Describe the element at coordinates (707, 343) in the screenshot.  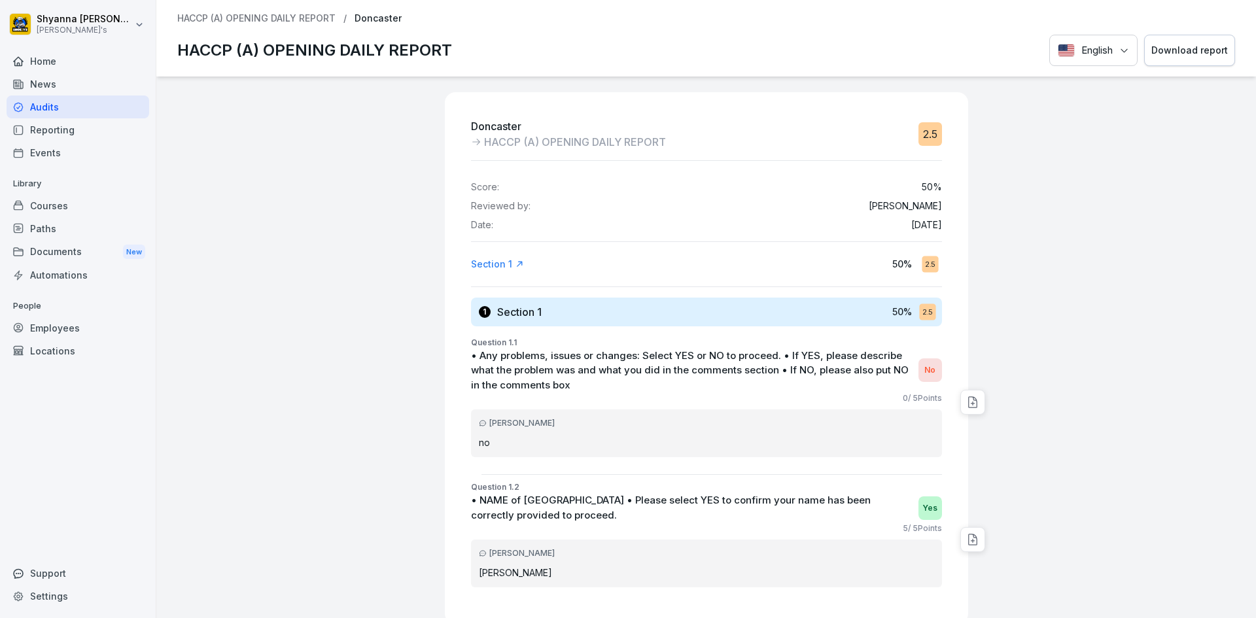
I see `p: Question 1.1` at that location.